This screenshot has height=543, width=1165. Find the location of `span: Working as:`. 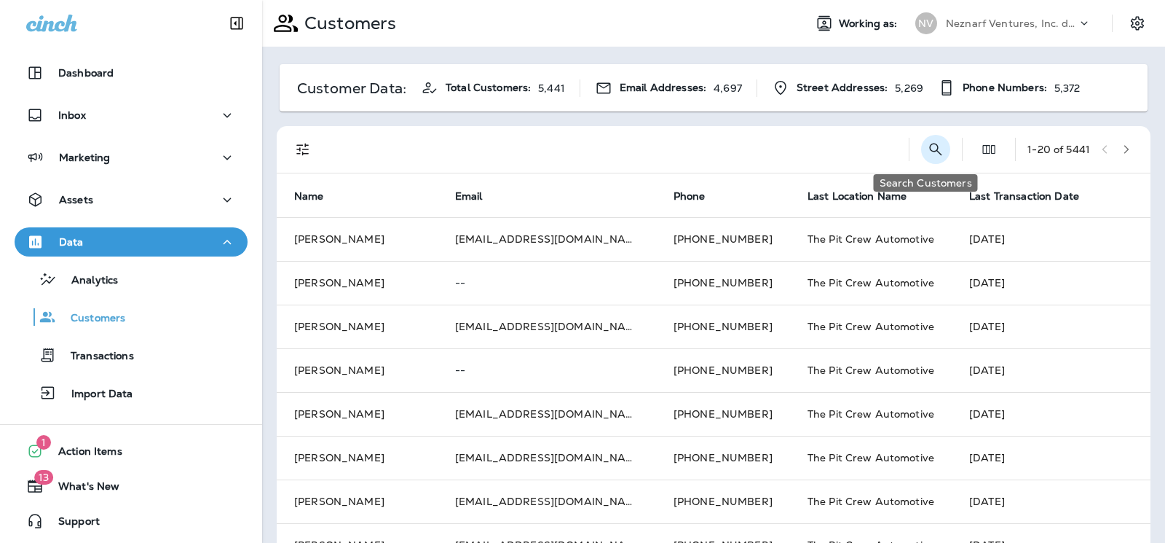

span: Working as: is located at coordinates (870, 23).